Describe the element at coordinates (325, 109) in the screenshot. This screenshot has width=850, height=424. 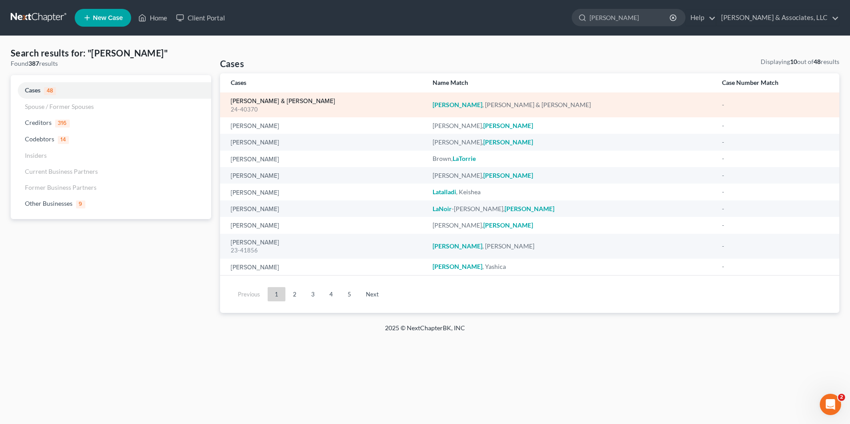
I see `div: 24-40370` at that location.